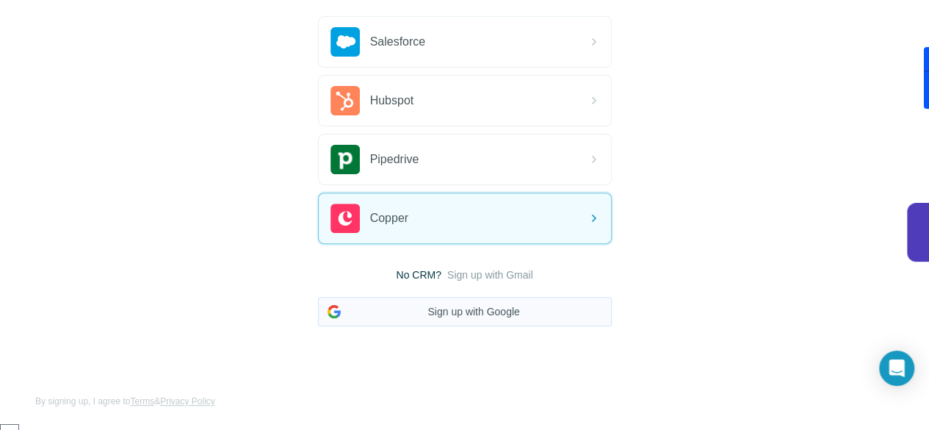  What do you see at coordinates (389, 218) in the screenshot?
I see `span: Copper` at bounding box center [389, 218].